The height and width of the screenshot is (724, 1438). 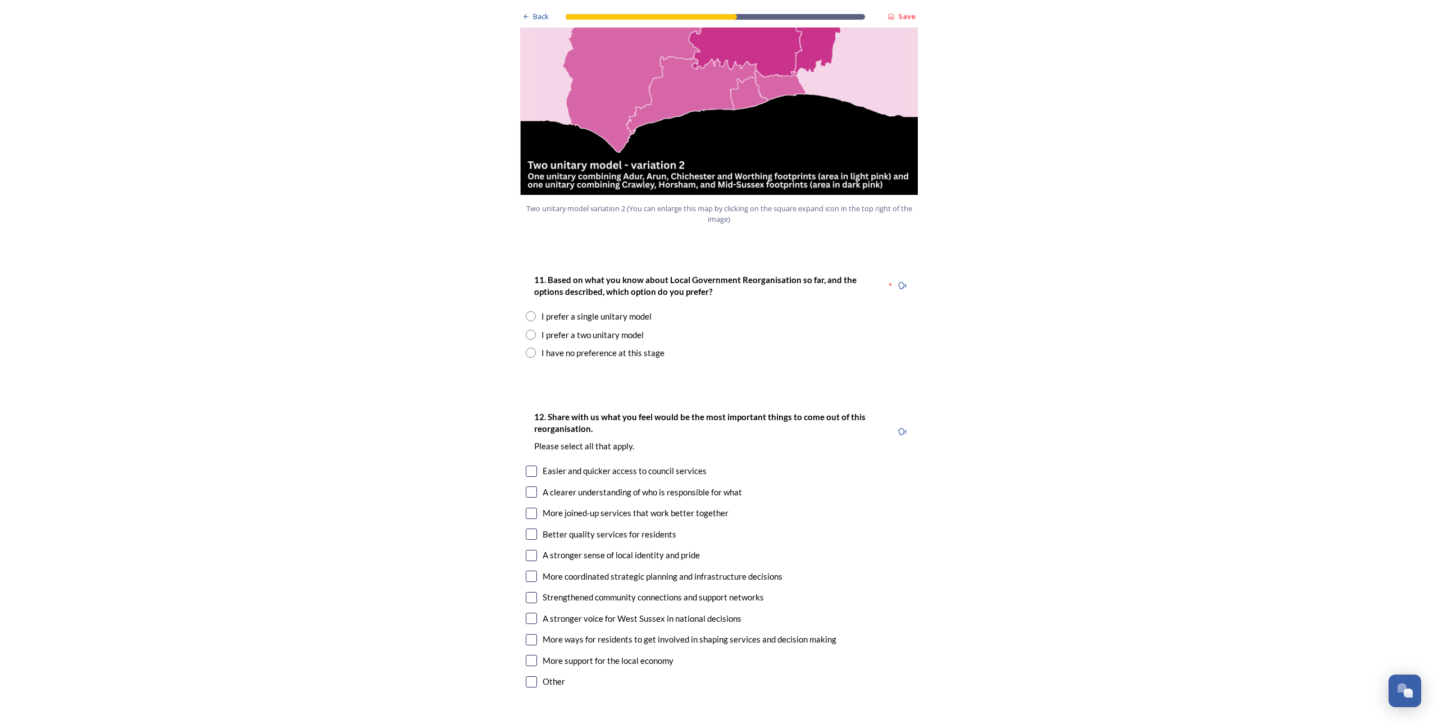 What do you see at coordinates (1405, 691) in the screenshot?
I see `button: Open Chat` at bounding box center [1405, 691].